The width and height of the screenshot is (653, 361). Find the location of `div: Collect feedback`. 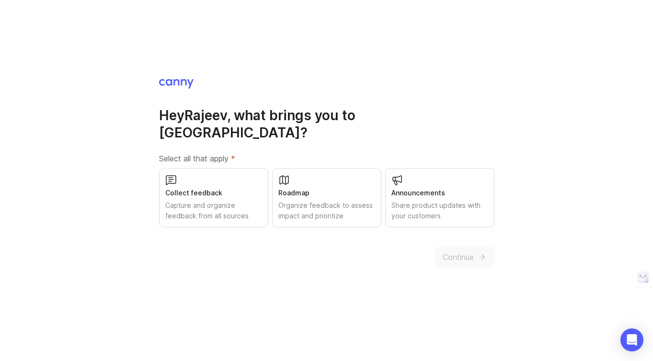

div: Collect feedback is located at coordinates (214, 193).